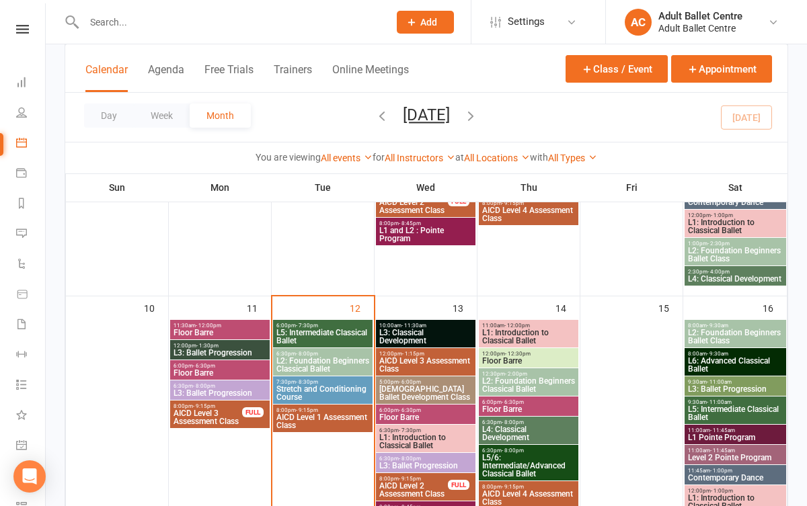 This screenshot has width=807, height=506. Describe the element at coordinates (323, 421) in the screenshot. I see `span: AICD Level 1 Assessment Class` at that location.